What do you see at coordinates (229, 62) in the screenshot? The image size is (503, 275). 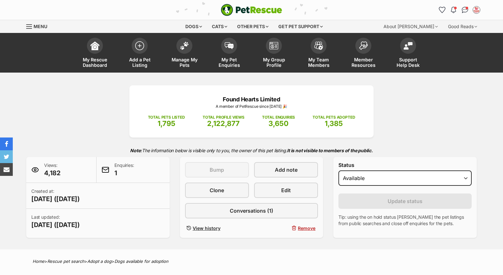 I see `span: My Pet Enquiries` at bounding box center [229, 62].